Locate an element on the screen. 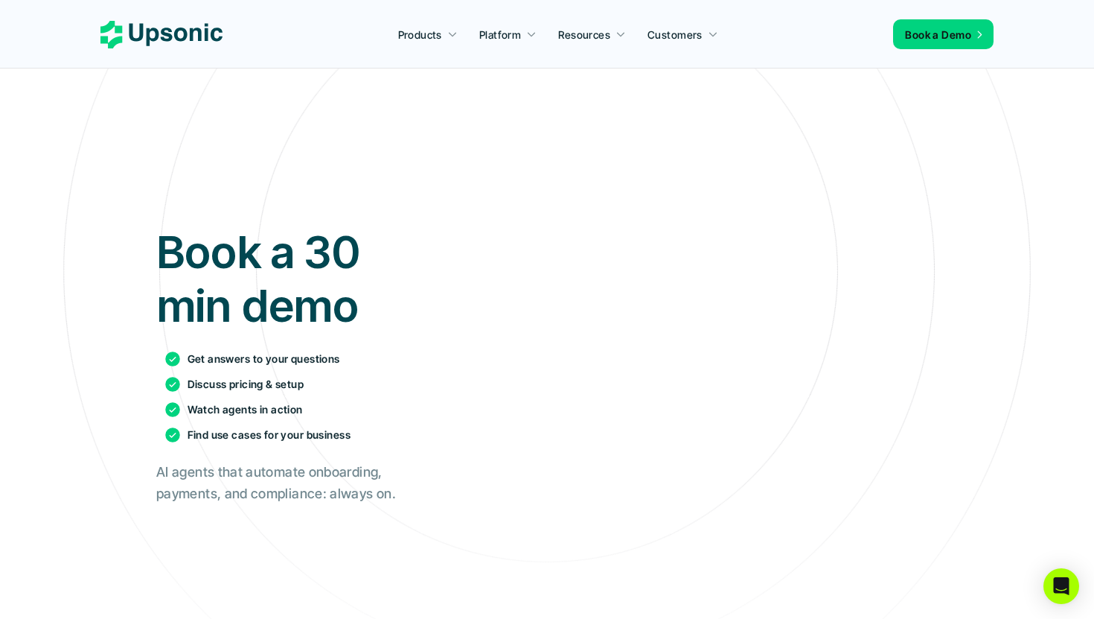 The image size is (1094, 619). p: Watch agents in action is located at coordinates (245, 409).